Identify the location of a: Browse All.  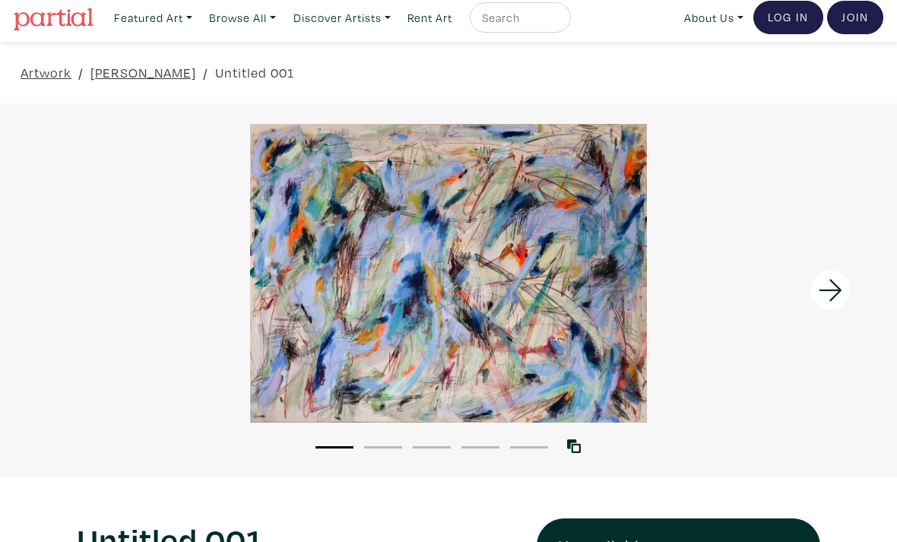
(243, 18).